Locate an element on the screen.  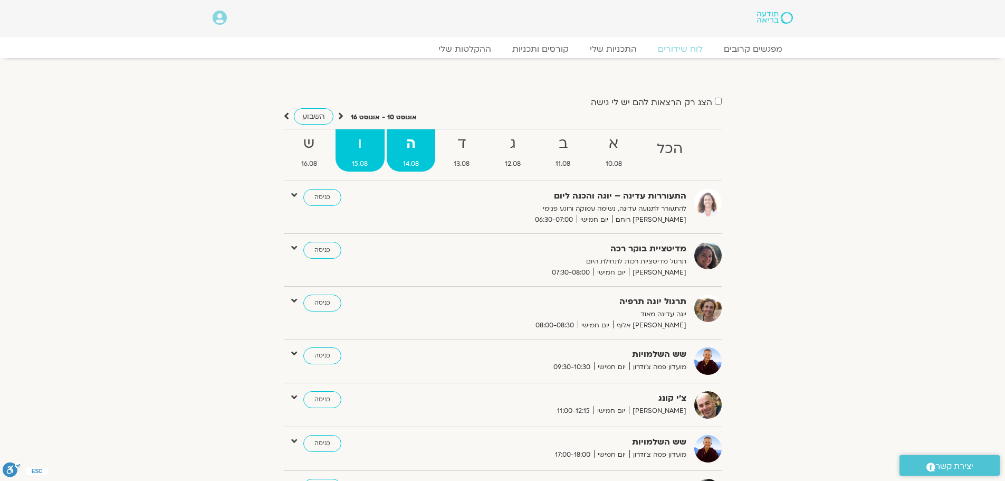
a: השבוע is located at coordinates (314, 116).